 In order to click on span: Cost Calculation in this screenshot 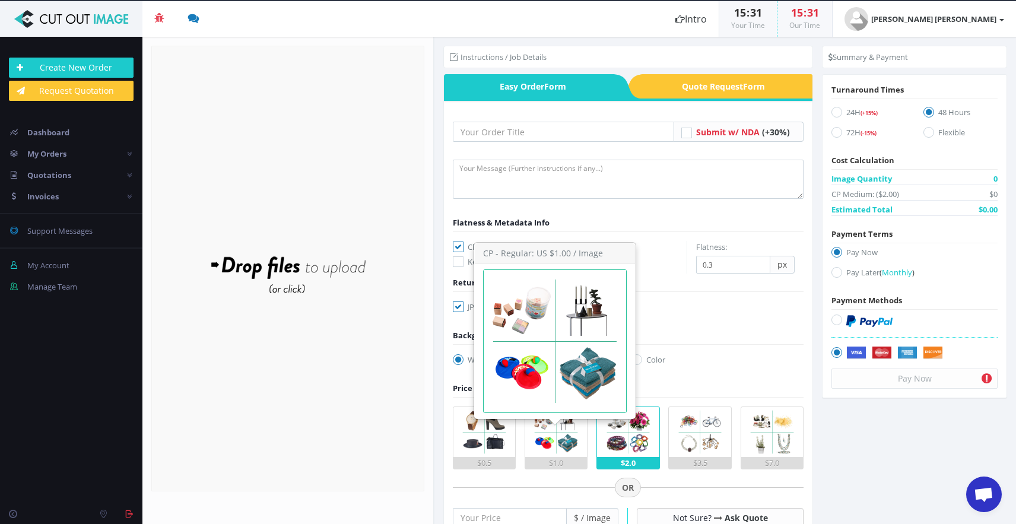, I will do `click(863, 160)`.